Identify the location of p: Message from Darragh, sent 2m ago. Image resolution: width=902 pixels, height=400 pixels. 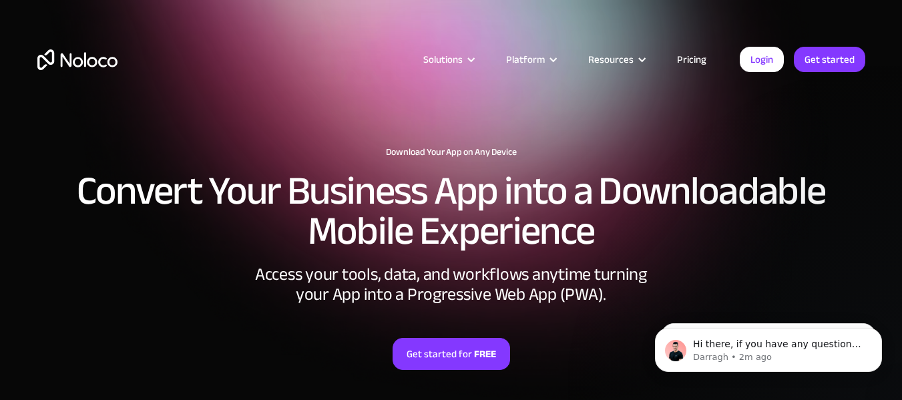
(144, 57).